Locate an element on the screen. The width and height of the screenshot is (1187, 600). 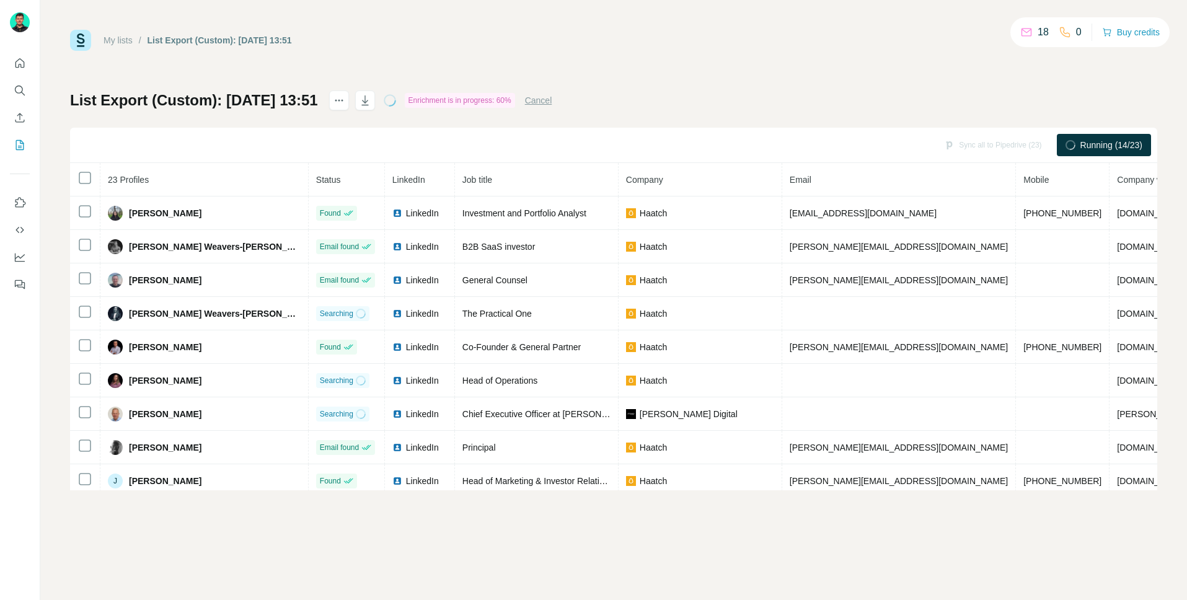
span: 23 Profiles is located at coordinates (128, 180).